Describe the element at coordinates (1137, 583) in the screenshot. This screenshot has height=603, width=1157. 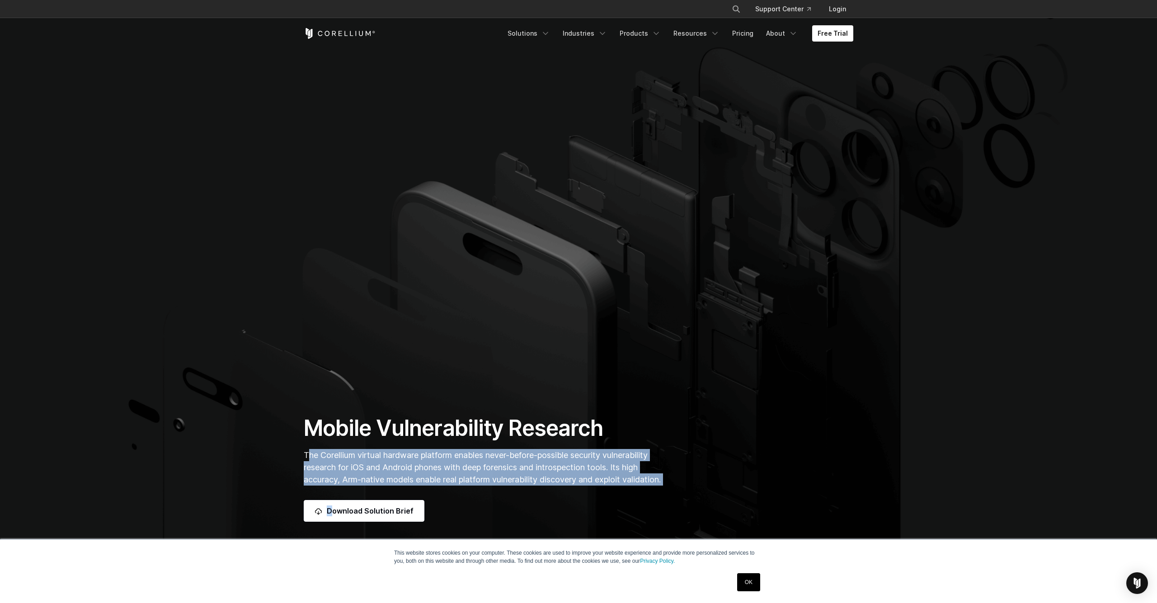
I see `div: Open Intercom Messenger` at that location.